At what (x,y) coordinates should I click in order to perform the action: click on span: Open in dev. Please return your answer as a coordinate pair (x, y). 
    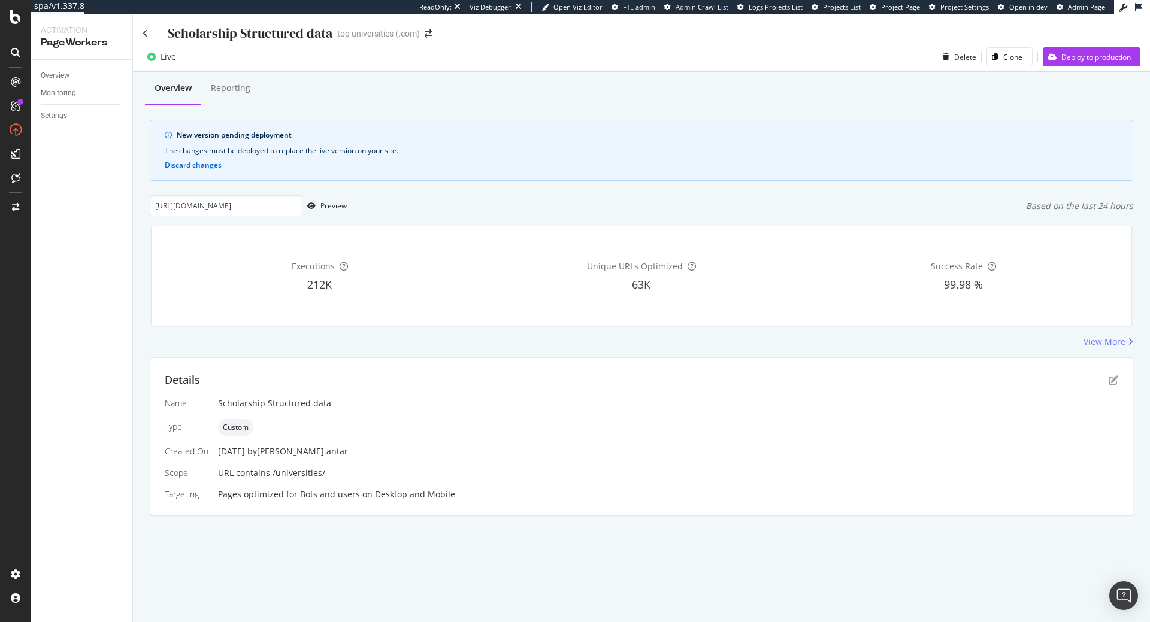
    Looking at the image, I should click on (1028, 7).